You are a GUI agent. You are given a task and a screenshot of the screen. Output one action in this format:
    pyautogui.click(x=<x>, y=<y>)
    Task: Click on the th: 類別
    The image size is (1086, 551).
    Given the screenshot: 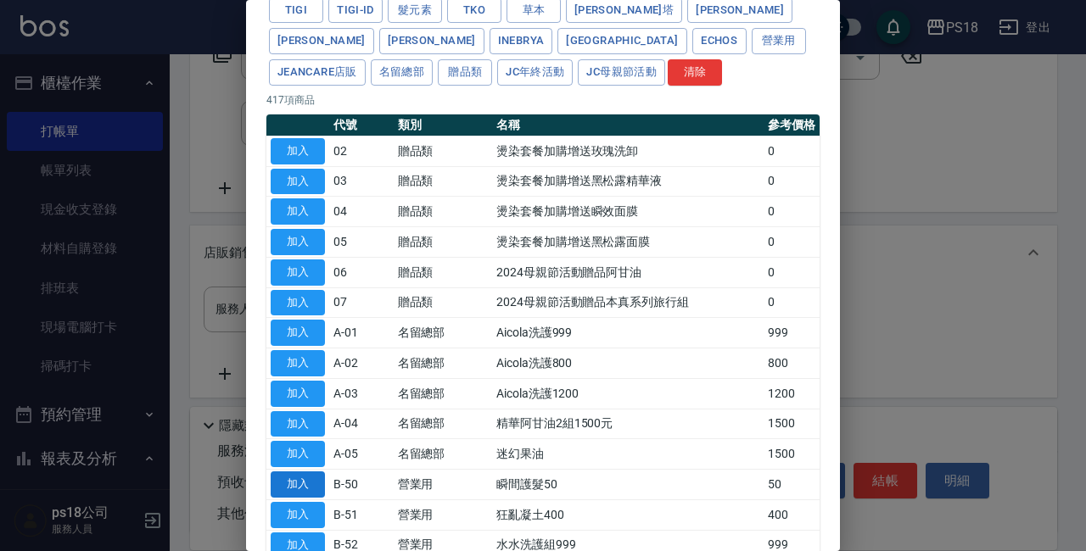 What is the action you would take?
    pyautogui.click(x=443, y=126)
    